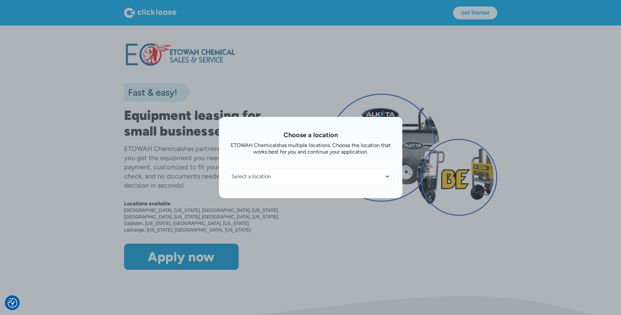 This screenshot has width=621, height=315. I want to click on button: Consent Preferences, so click(12, 303).